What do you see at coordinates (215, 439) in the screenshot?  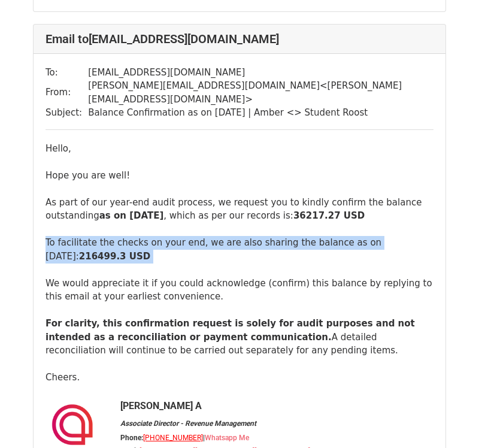 I see `div: Phone: |` at bounding box center [215, 439].